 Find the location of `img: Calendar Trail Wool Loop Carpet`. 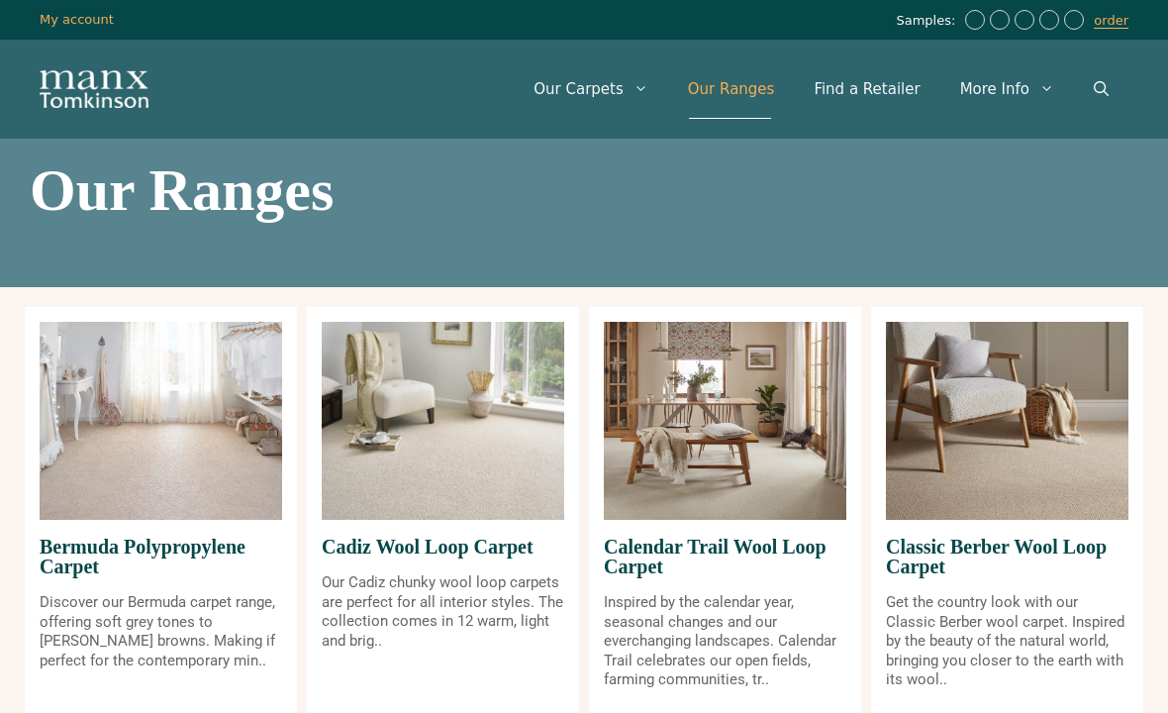

img: Calendar Trail Wool Loop Carpet is located at coordinates (725, 421).